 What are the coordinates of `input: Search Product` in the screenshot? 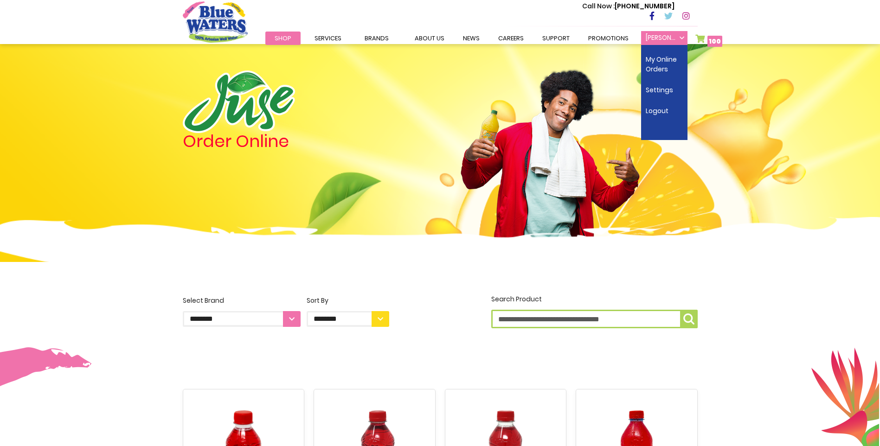 It's located at (594, 319).